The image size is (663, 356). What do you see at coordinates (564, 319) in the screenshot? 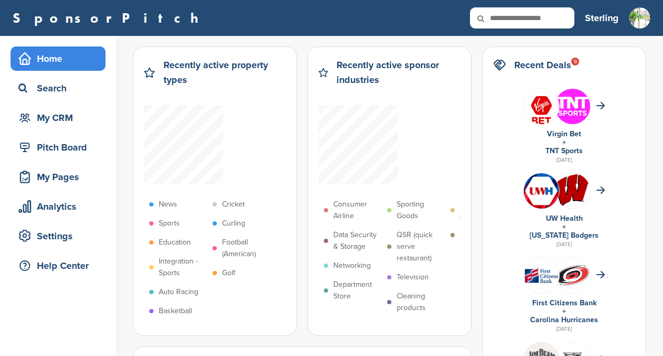
I see `a: Carolina Hurricanes` at bounding box center [564, 319].